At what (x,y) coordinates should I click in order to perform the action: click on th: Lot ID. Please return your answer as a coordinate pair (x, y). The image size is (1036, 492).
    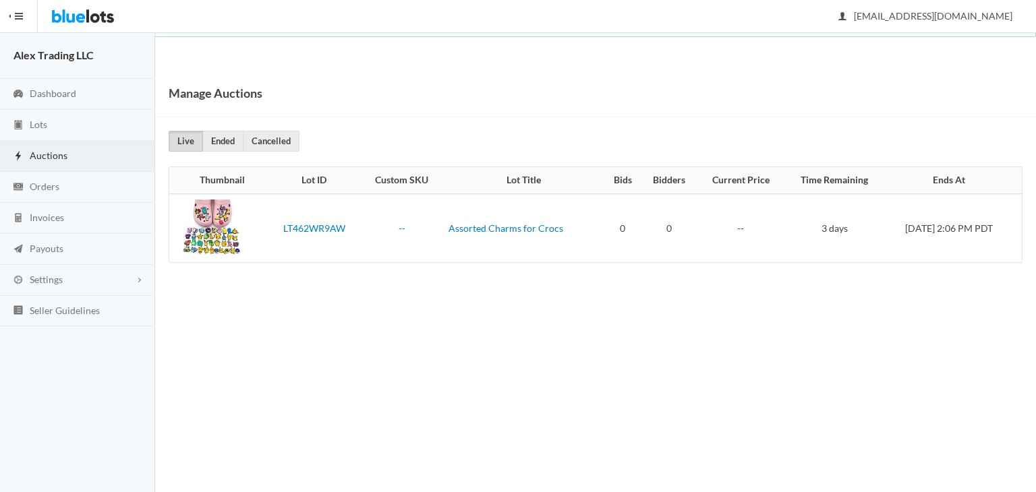
    Looking at the image, I should click on (314, 181).